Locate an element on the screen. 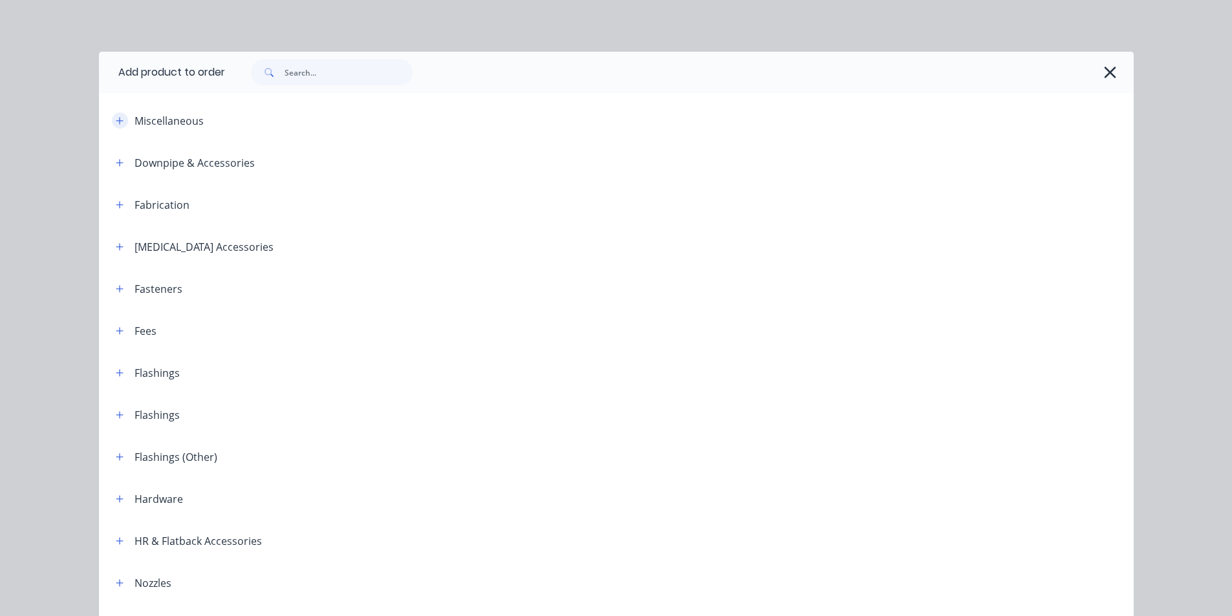 Image resolution: width=1232 pixels, height=616 pixels. div: Miscellaneous is located at coordinates (169, 121).